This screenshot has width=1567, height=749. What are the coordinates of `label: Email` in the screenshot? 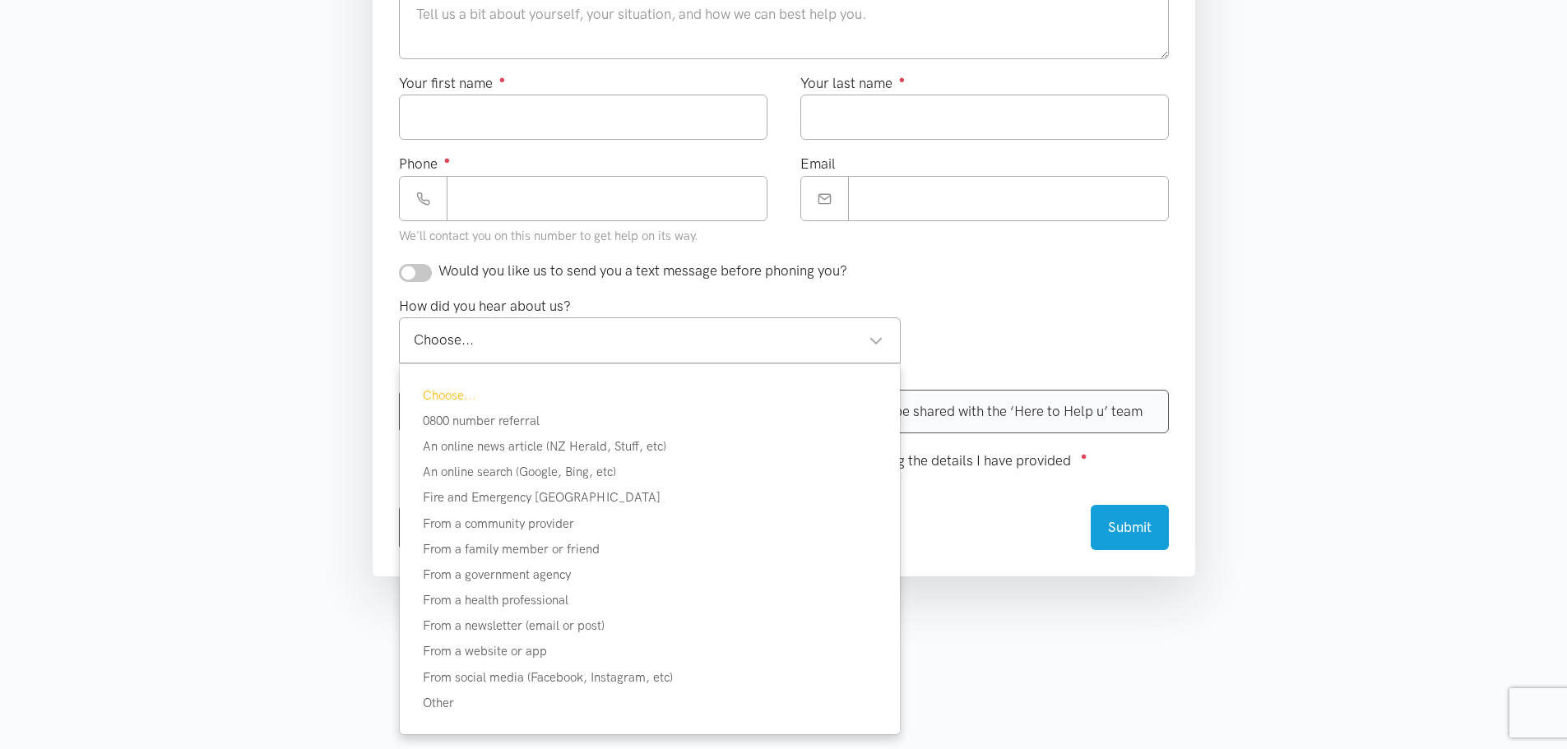 It's located at (818, 164).